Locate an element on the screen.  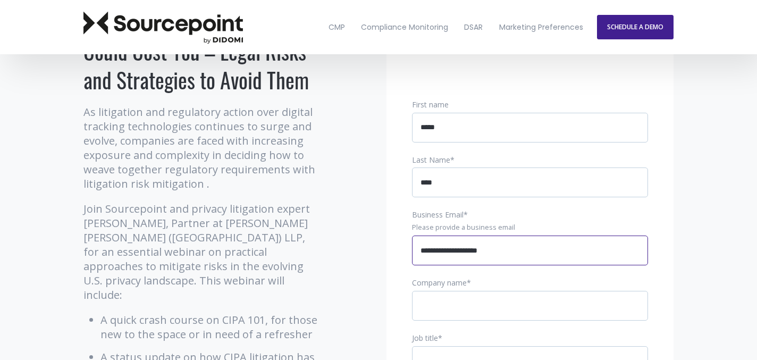
img: Sourcepoint Logo Dark is located at coordinates (163, 27).